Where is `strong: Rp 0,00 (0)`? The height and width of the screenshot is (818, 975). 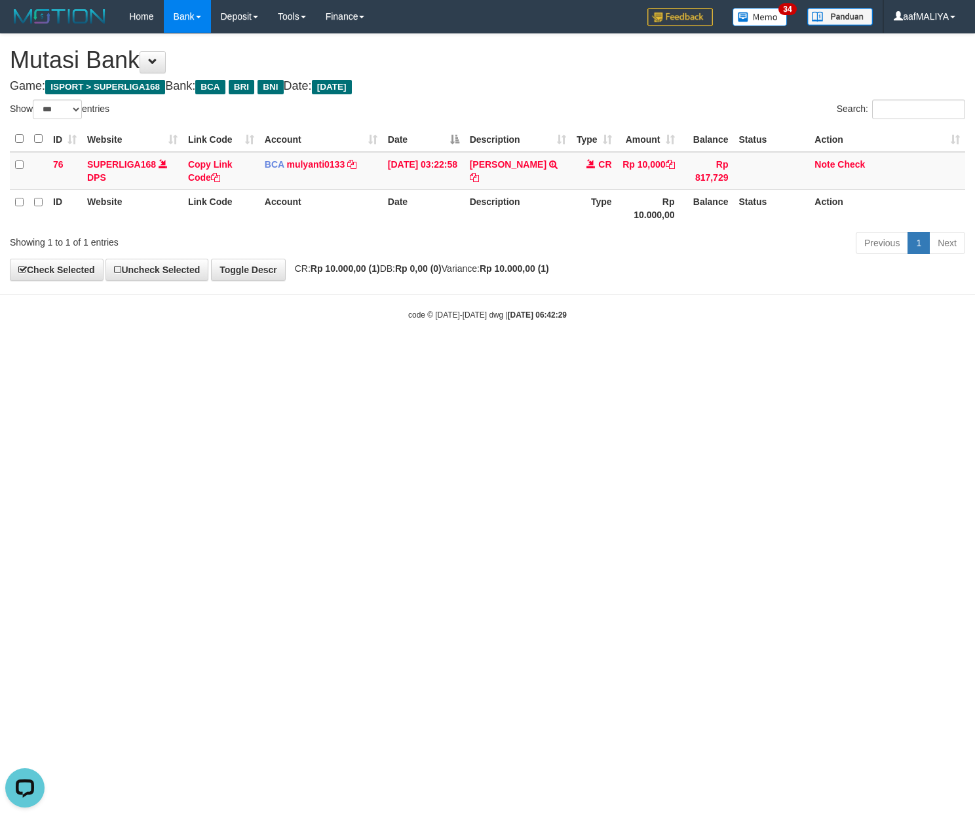
strong: Rp 0,00 (0) is located at coordinates (418, 269).